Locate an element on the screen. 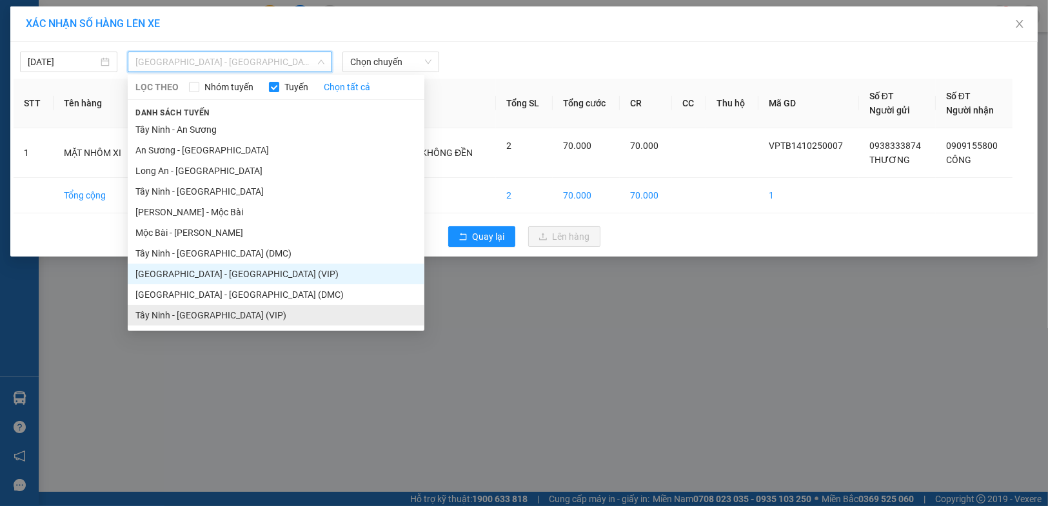 This screenshot has width=1048, height=506. th: CR is located at coordinates (645, 103).